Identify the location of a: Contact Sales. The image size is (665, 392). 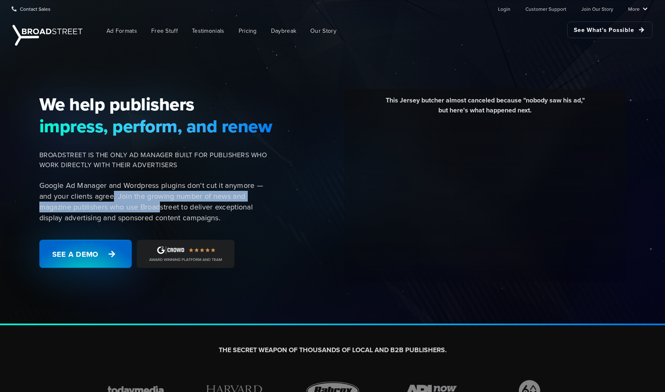
(31, 9).